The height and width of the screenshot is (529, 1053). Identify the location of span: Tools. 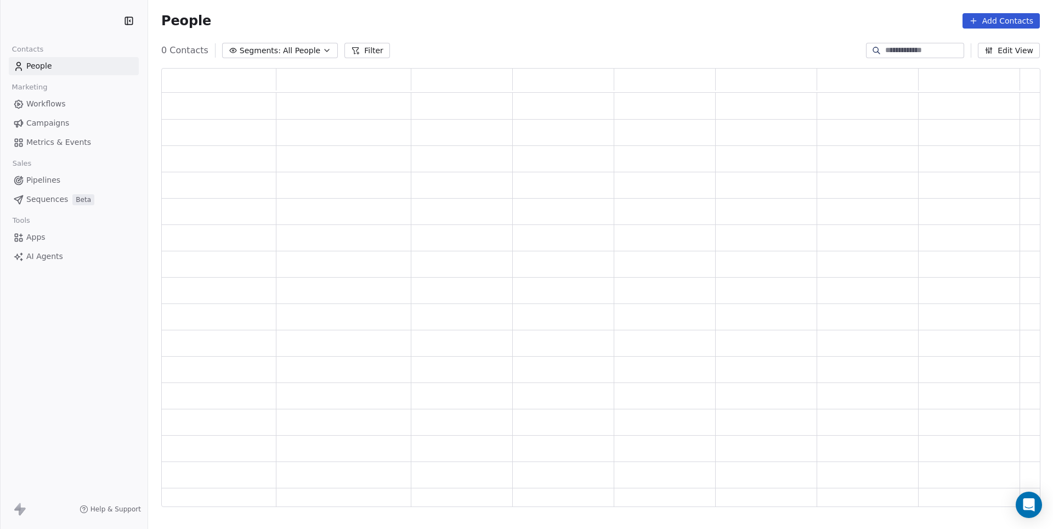
(21, 221).